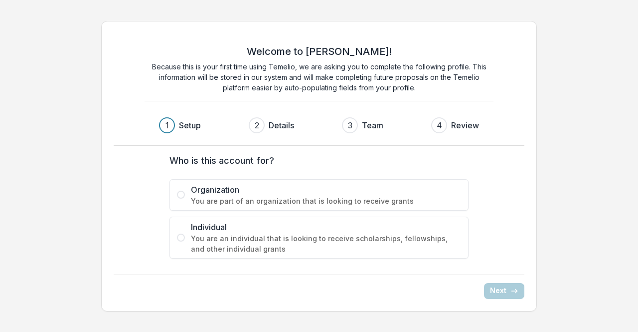 The height and width of the screenshot is (332, 638). Describe the element at coordinates (504, 291) in the screenshot. I see `button: Next` at that location.